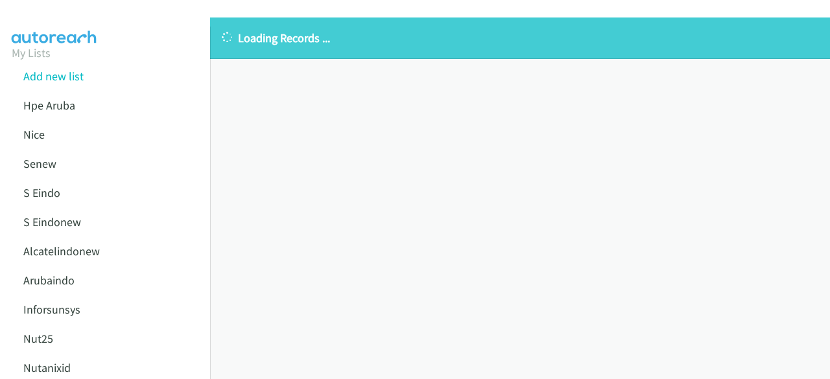 The image size is (830, 379). What do you see at coordinates (34, 134) in the screenshot?
I see `a: Nice` at bounding box center [34, 134].